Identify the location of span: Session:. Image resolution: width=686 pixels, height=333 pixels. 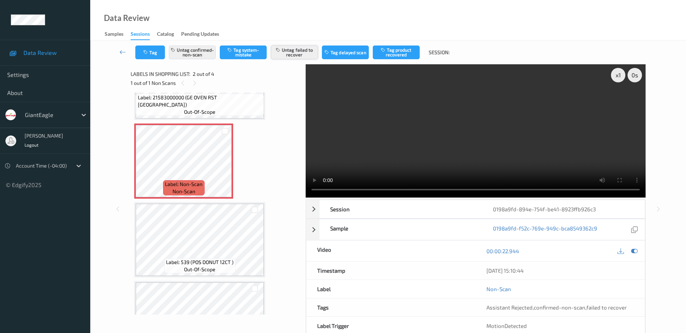
(439, 52).